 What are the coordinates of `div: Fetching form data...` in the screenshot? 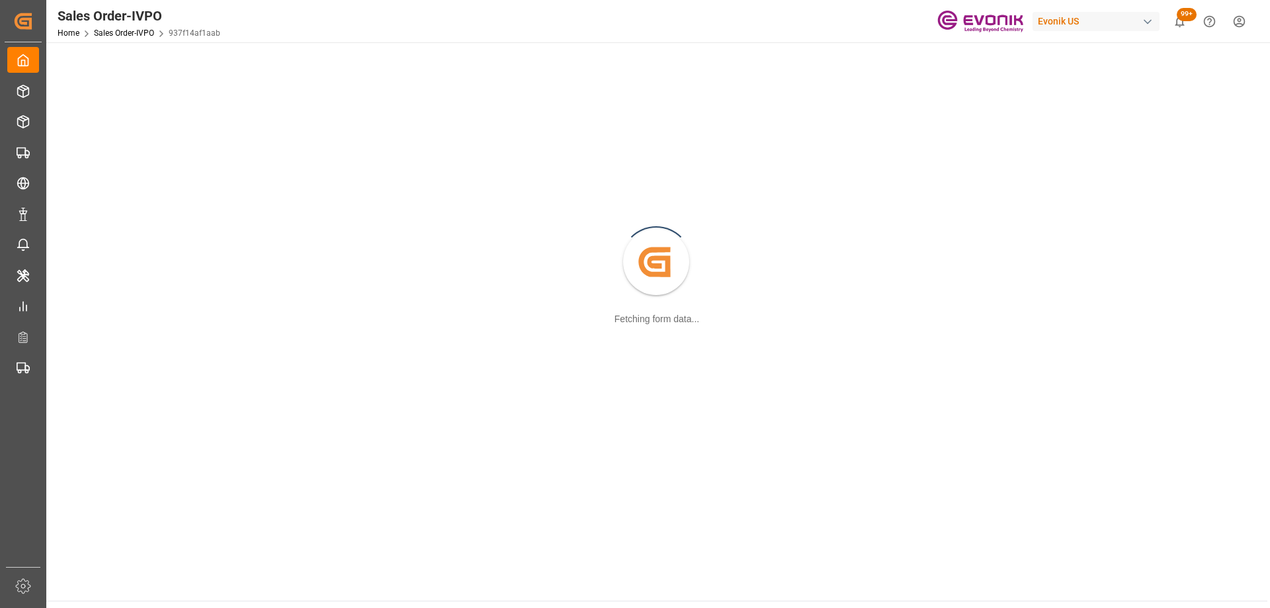 It's located at (657, 319).